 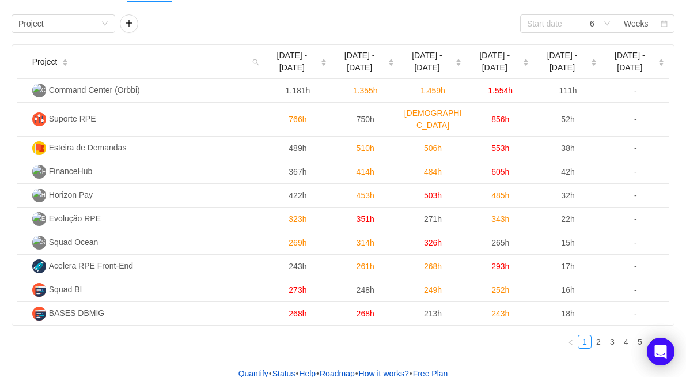 What do you see at coordinates (433, 219) in the screenshot?
I see `span: 271h` at bounding box center [433, 219].